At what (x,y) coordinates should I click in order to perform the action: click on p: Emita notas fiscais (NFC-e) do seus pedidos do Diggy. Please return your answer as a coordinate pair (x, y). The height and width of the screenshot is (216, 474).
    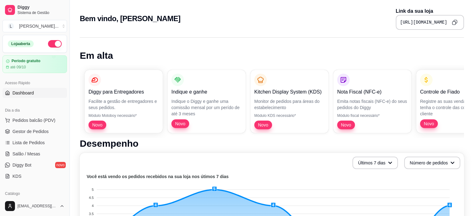
    Looking at the image, I should click on (372, 105).